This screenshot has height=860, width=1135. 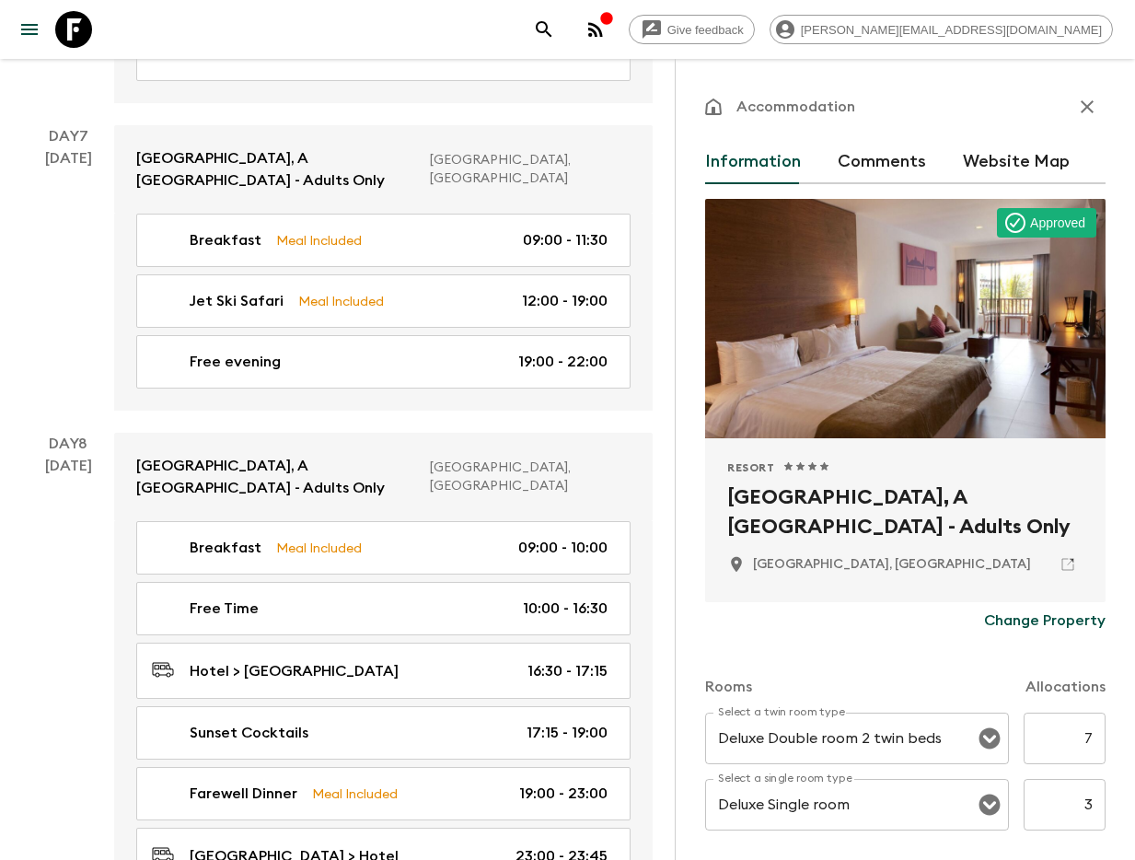 What do you see at coordinates (882, 162) in the screenshot?
I see `button: Comments` at bounding box center [882, 162].